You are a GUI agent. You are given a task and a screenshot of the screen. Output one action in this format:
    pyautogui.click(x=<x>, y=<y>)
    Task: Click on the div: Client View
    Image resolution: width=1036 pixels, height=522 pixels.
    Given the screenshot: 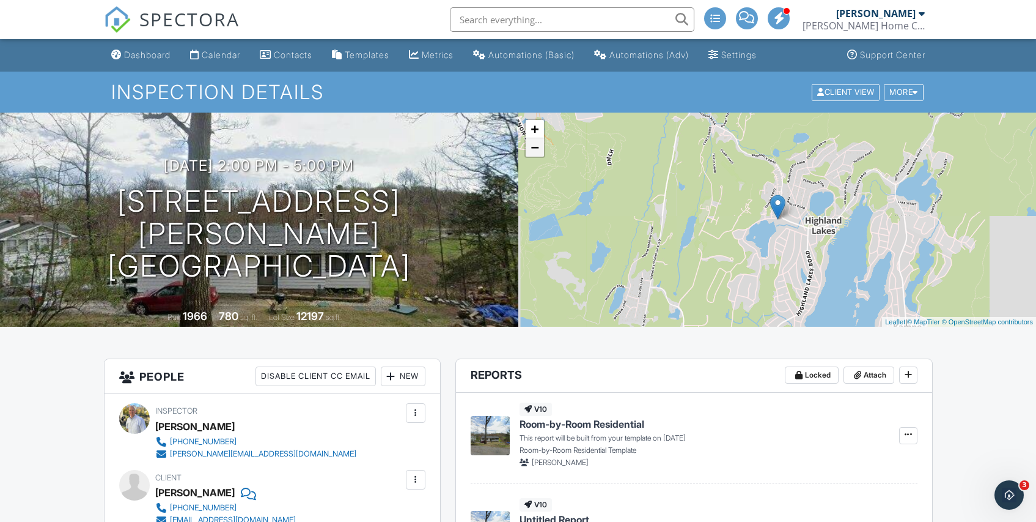 What is the action you would take?
    pyautogui.click(x=846, y=92)
    